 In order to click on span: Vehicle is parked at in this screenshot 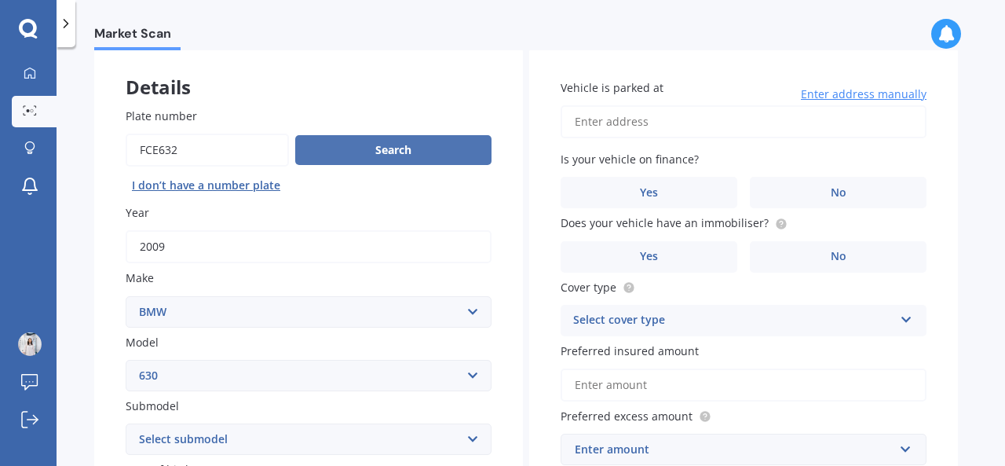, I will do `click(612, 87)`.